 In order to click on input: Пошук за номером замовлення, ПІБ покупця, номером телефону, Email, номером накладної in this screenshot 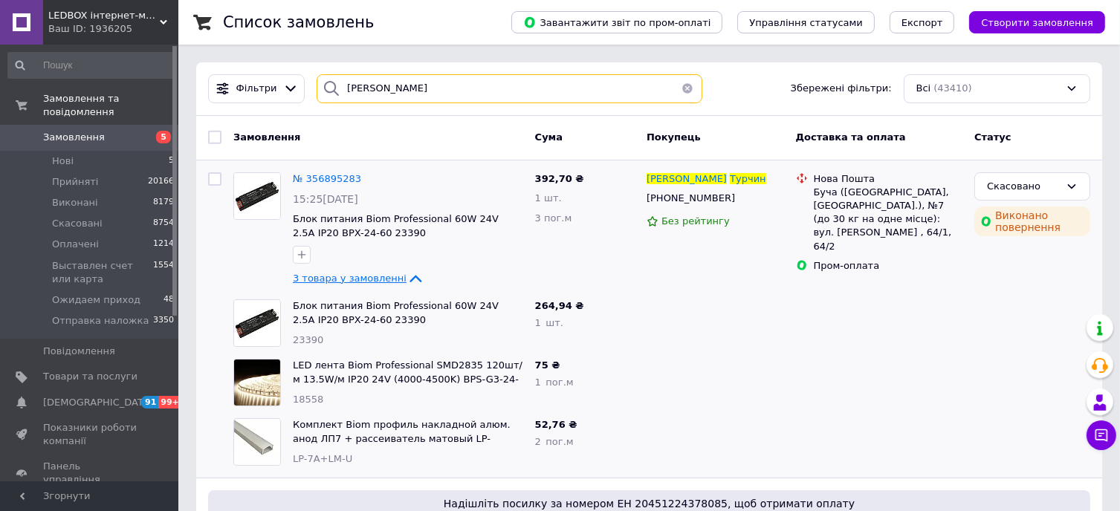, I will do `click(509, 88)`.